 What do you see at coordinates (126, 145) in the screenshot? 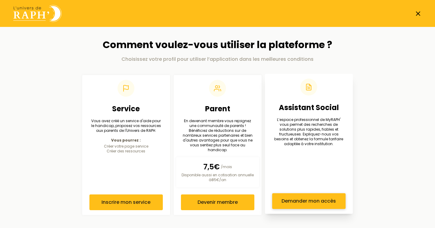
I see `a: ServiceVous avez créé un service d'aide pour le handicap, proposez vos ressources aux parents de ...` at bounding box center [126, 145].